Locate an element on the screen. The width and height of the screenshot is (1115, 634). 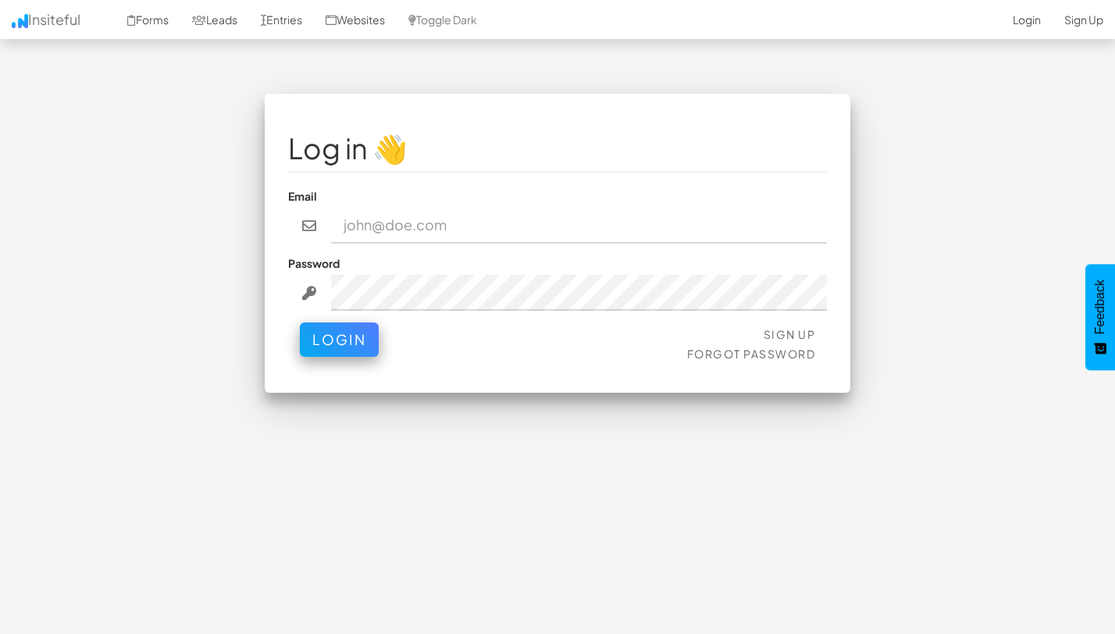
label: Email is located at coordinates (302, 196).